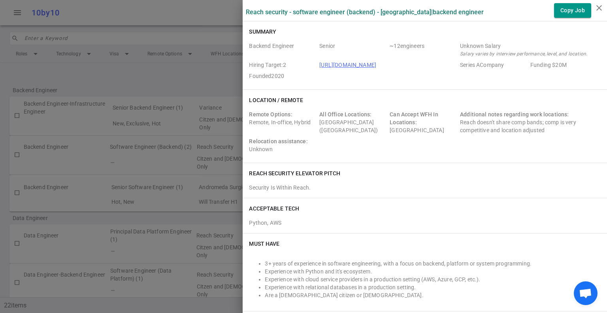  Describe the element at coordinates (586, 293) in the screenshot. I see `div: Open chat` at that location.